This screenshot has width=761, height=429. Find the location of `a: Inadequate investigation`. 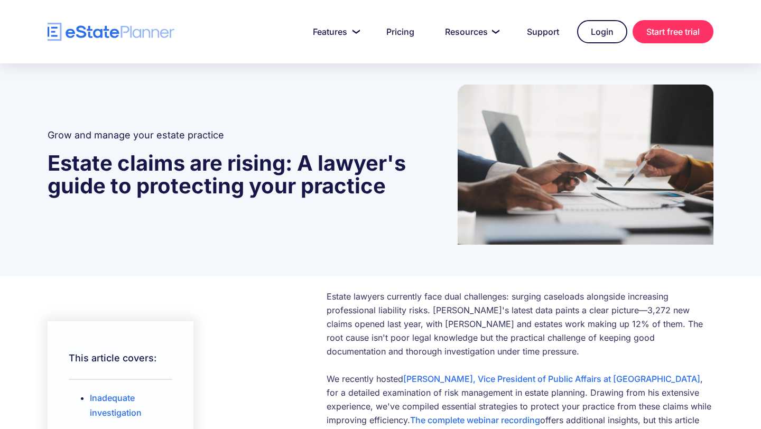

a: Inadequate investigation is located at coordinates (116, 406).